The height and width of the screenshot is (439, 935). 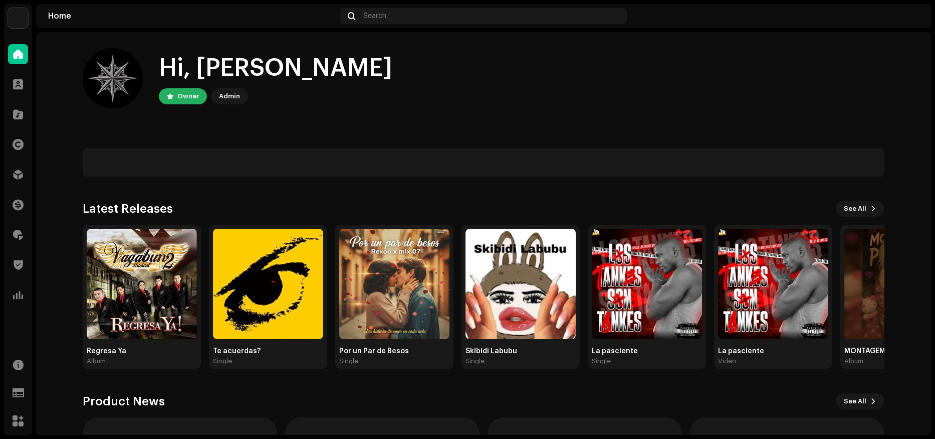 I want to click on div: Admin, so click(x=230, y=96).